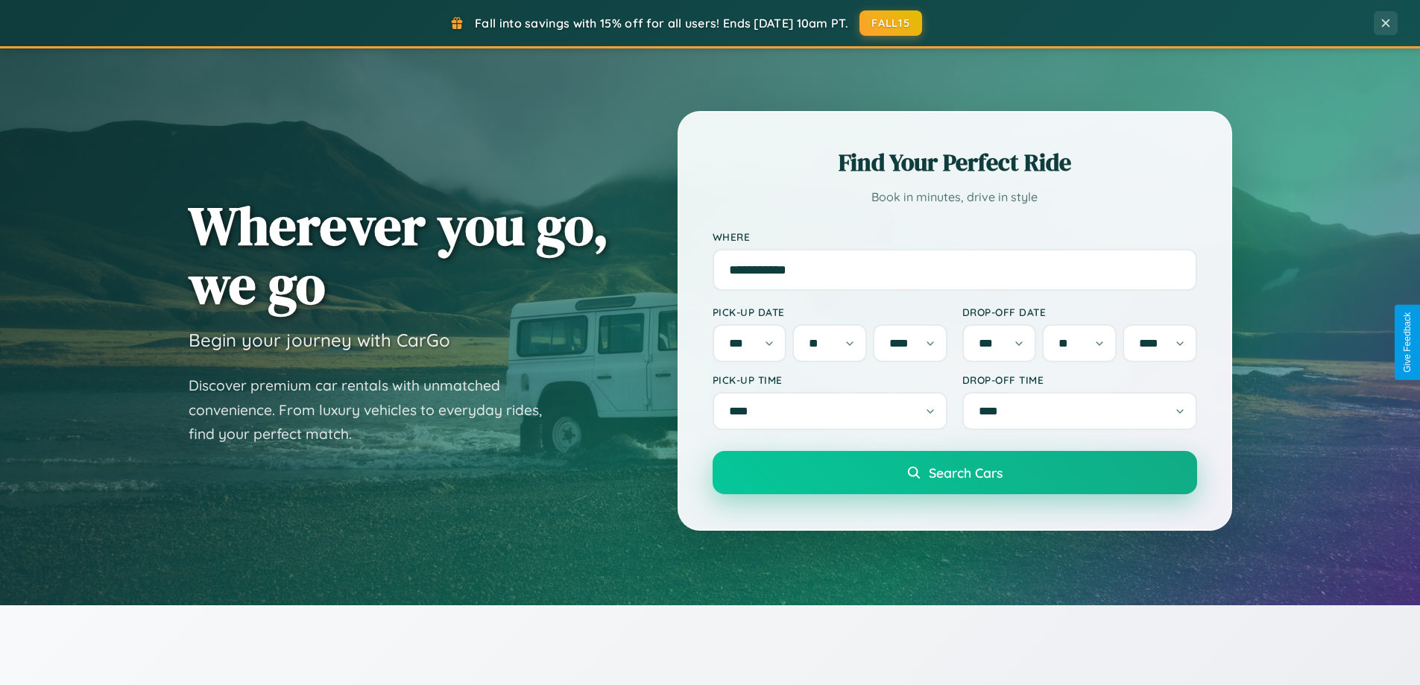 This screenshot has width=1420, height=685. What do you see at coordinates (1079, 379) in the screenshot?
I see `label: Drop-off Time` at bounding box center [1079, 379].